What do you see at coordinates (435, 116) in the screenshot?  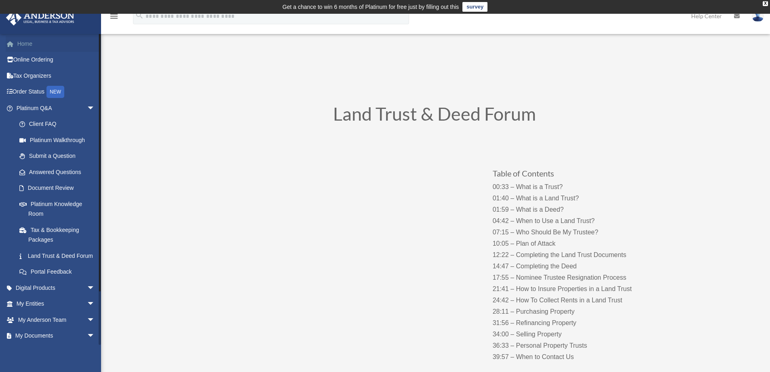 I see `h1: Land Trust & Deed Forum` at bounding box center [435, 116].